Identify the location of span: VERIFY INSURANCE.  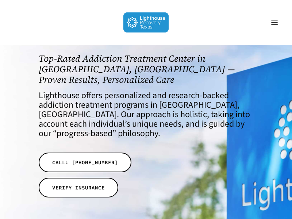
(79, 188).